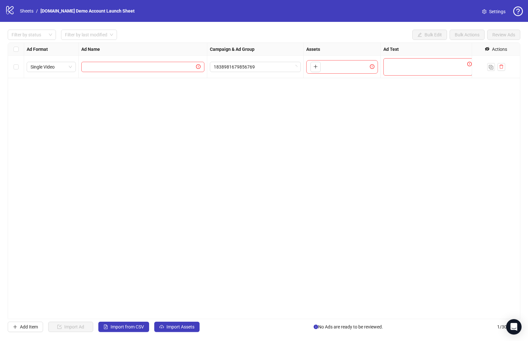  What do you see at coordinates (255, 67) in the screenshot?
I see `span: 1838981679856769` at bounding box center [255, 67].